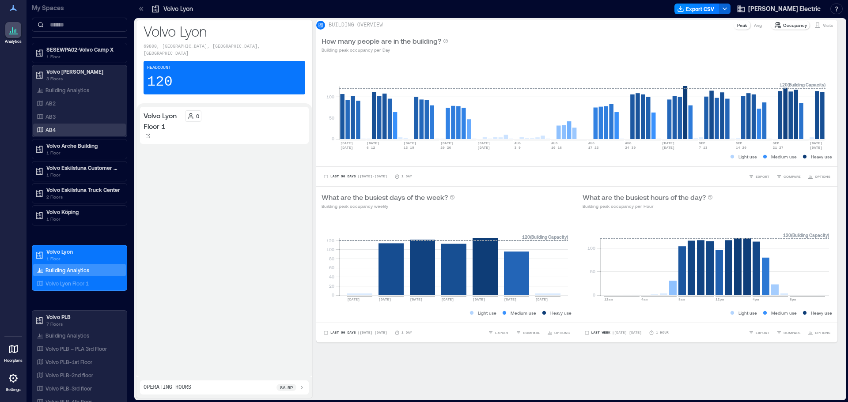 Image resolution: width=848 pixels, height=402 pixels. What do you see at coordinates (644, 197) in the screenshot?
I see `p: What are the busiest hours of the day?` at bounding box center [644, 197].